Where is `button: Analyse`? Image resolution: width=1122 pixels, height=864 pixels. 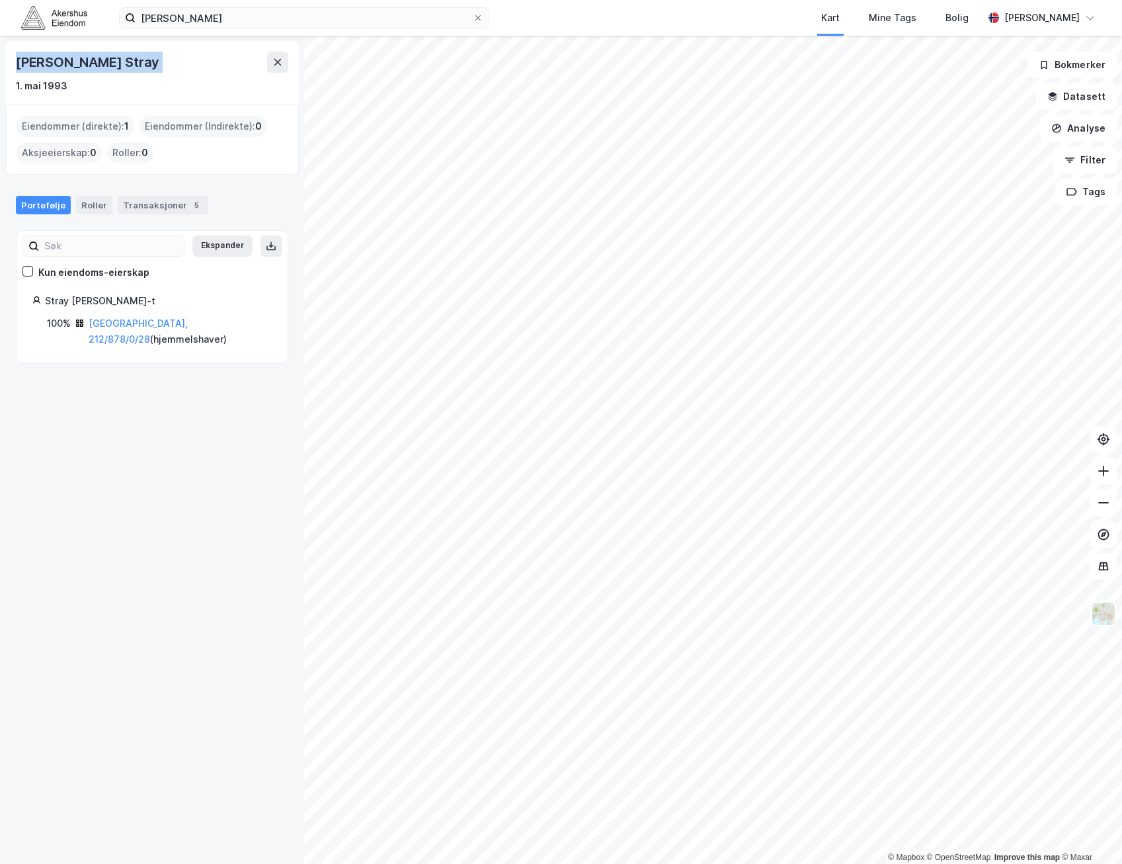
button: Analyse is located at coordinates (1079, 128).